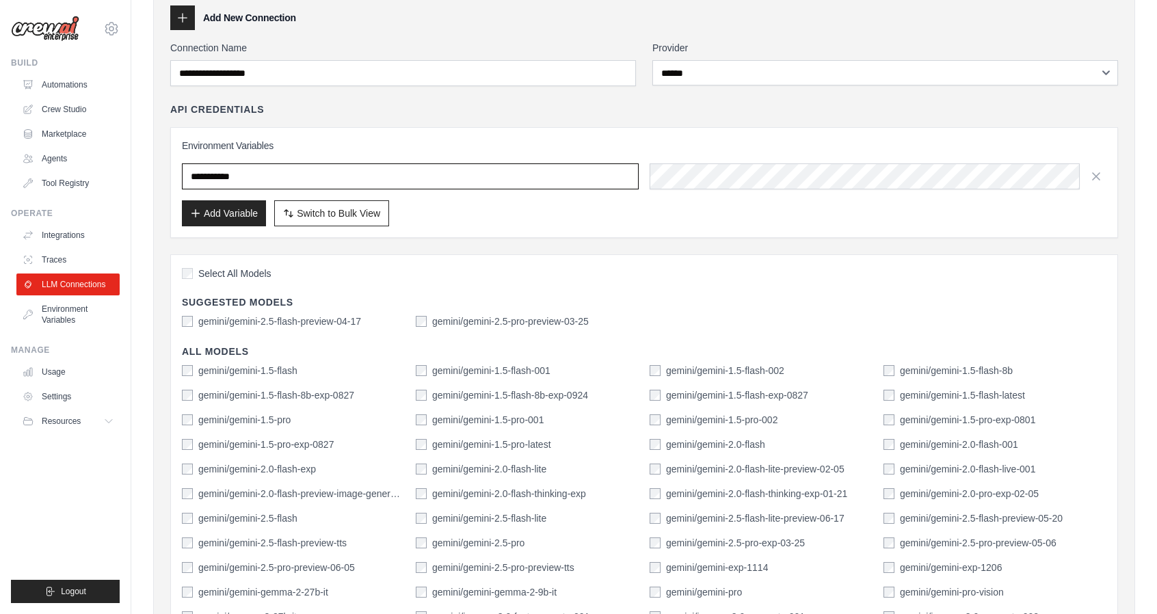  Describe the element at coordinates (235, 274) in the screenshot. I see `span: Select All Models` at that location.